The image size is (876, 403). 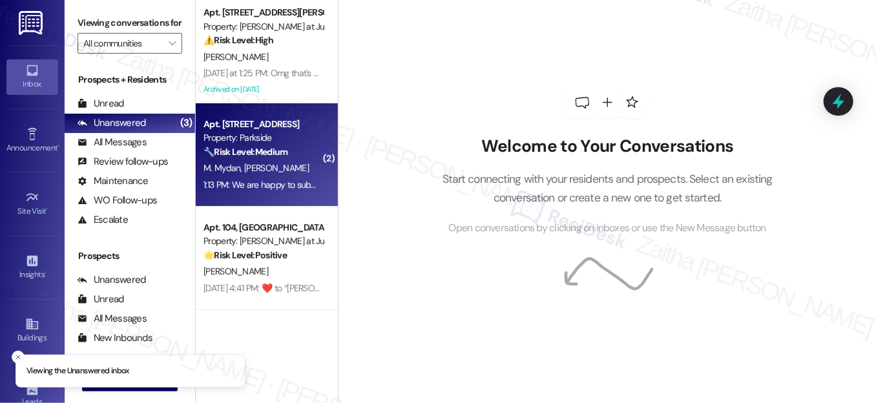 I want to click on span: Open conversations by clicking on inboxes or use the New Message button, so click(x=607, y=228).